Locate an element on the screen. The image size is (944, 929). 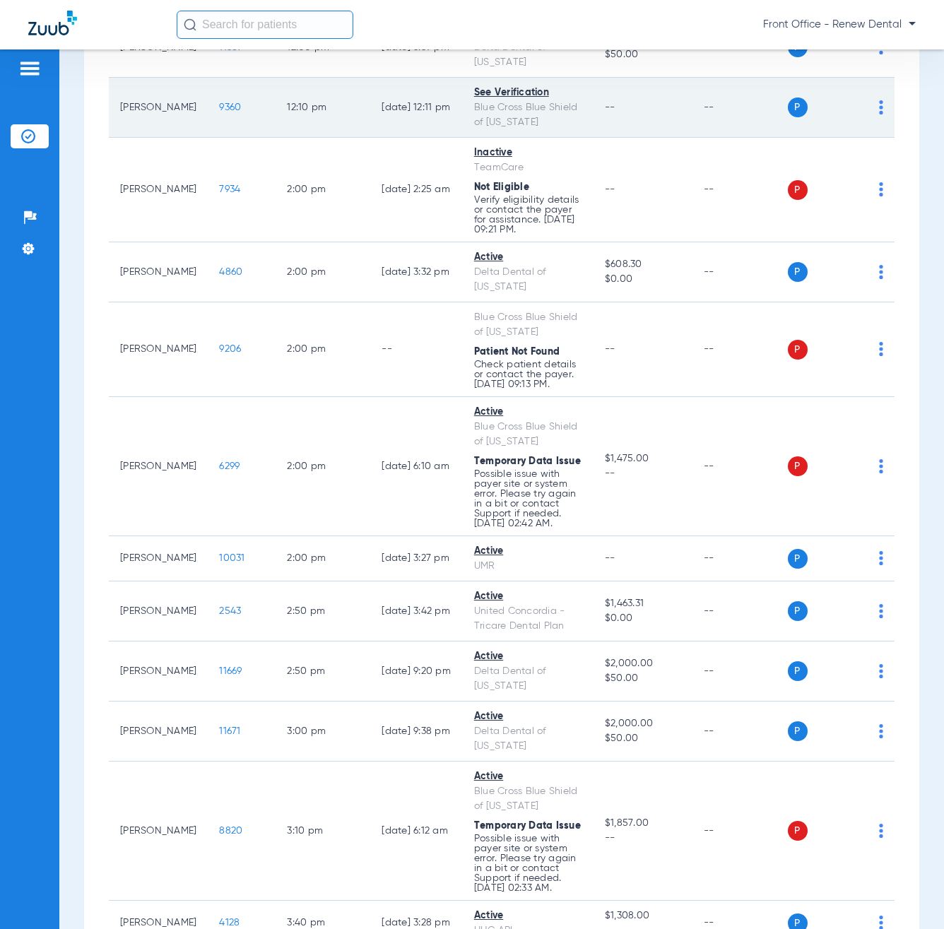
span: Not Eligible is located at coordinates (502, 187).